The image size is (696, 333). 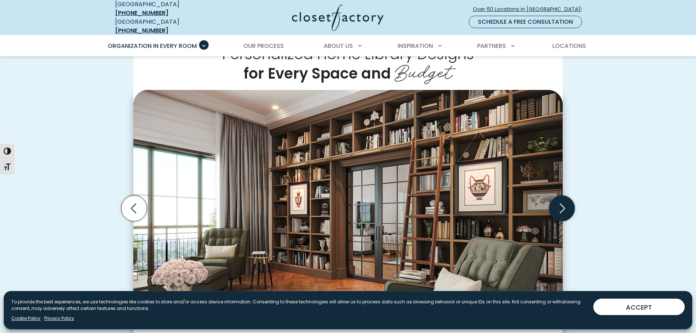 What do you see at coordinates (424, 70) in the screenshot?
I see `span: Budget` at bounding box center [424, 70].